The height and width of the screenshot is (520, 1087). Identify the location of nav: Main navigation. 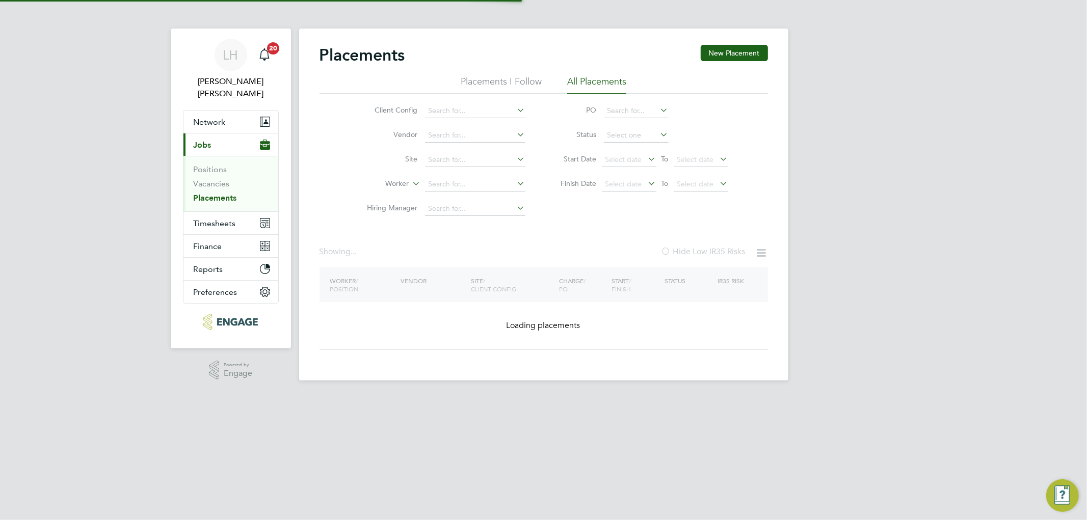
(231, 189).